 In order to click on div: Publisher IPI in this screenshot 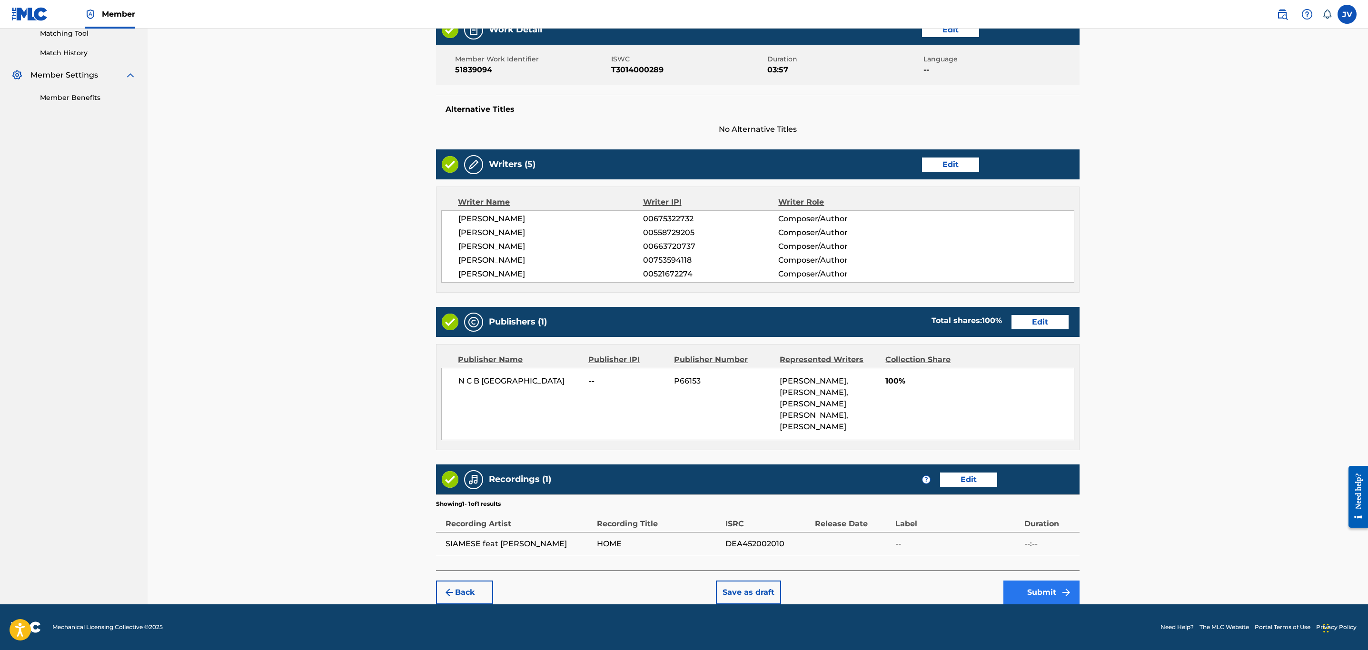, I will do `click(627, 360)`.